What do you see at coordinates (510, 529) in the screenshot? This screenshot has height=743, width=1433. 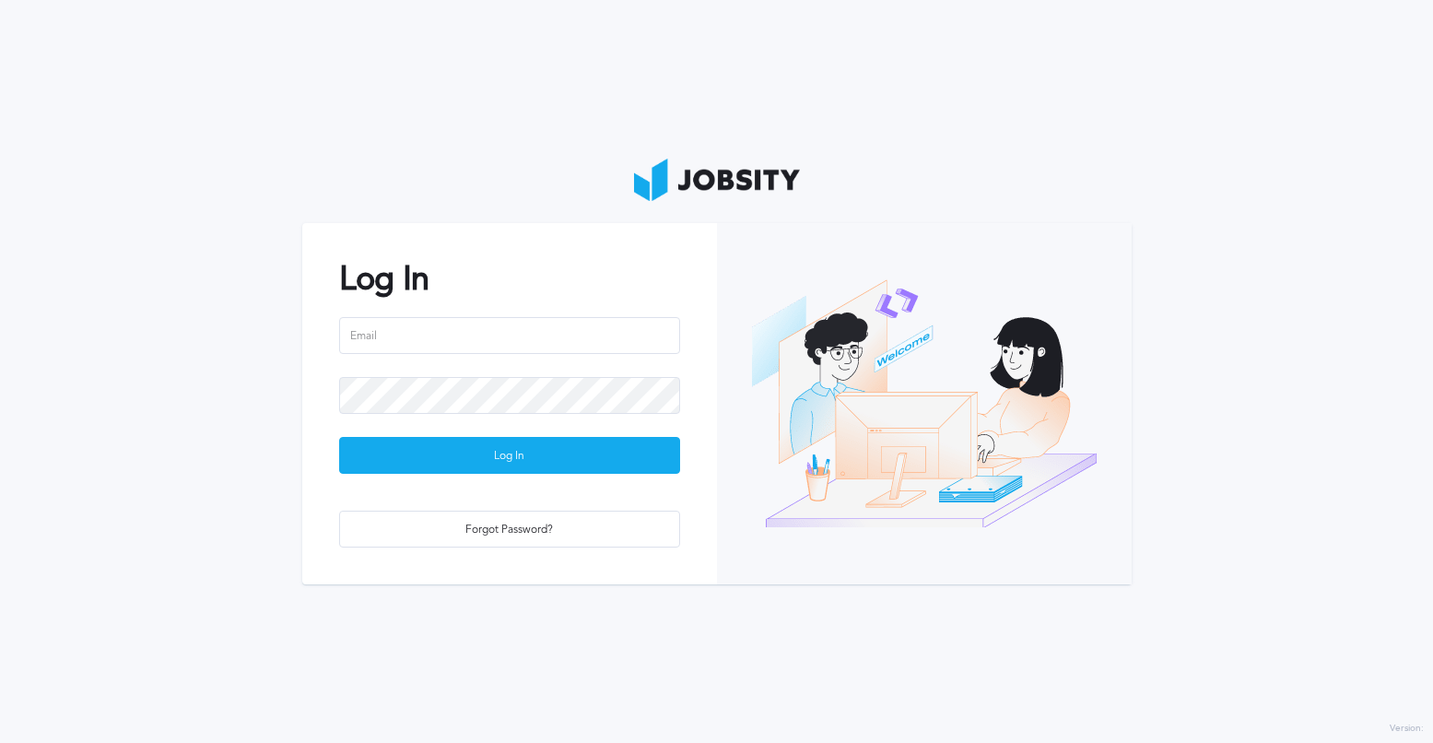 I see `button: Forgot Password?` at bounding box center [510, 529].